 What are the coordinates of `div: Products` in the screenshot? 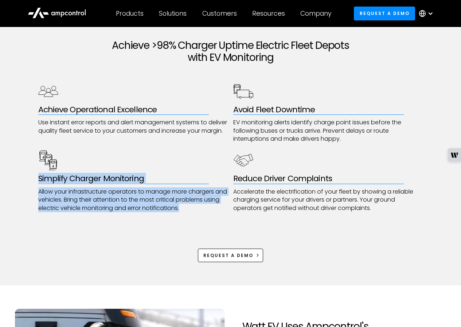 It's located at (130, 13).